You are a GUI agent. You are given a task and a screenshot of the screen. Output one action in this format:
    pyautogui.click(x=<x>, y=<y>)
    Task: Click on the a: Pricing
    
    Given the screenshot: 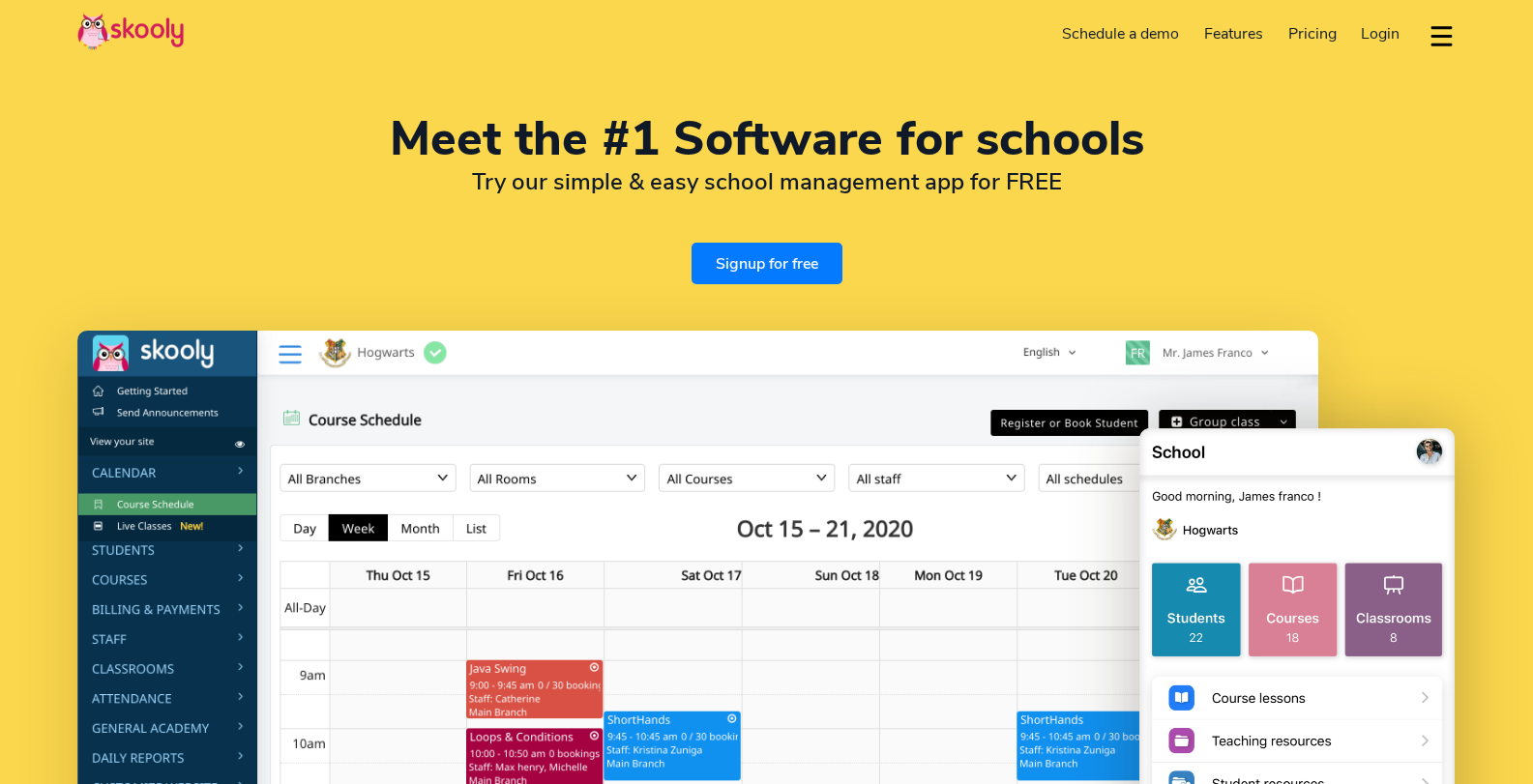 What is the action you would take?
    pyautogui.click(x=1312, y=34)
    